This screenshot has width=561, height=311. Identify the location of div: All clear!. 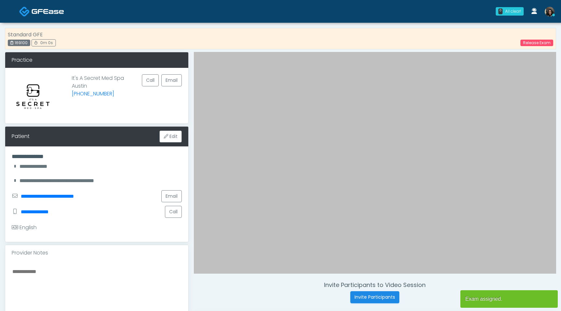
(513, 11).